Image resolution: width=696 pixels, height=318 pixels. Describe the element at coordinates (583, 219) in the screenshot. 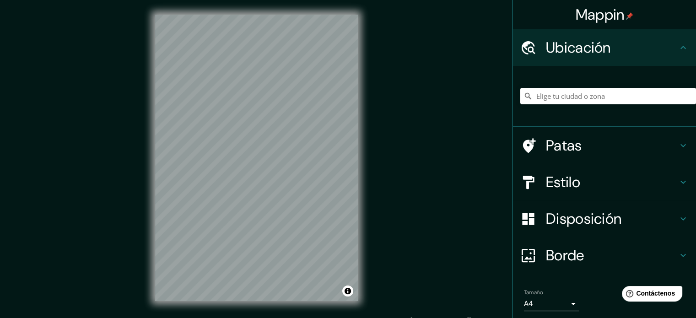

I see `font: Disposición` at that location.